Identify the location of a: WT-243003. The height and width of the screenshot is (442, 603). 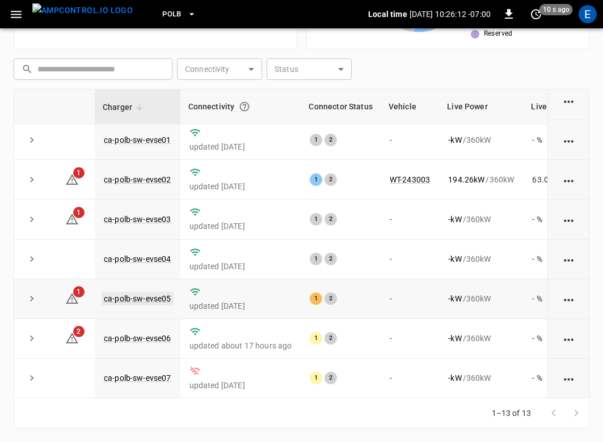
(409, 180).